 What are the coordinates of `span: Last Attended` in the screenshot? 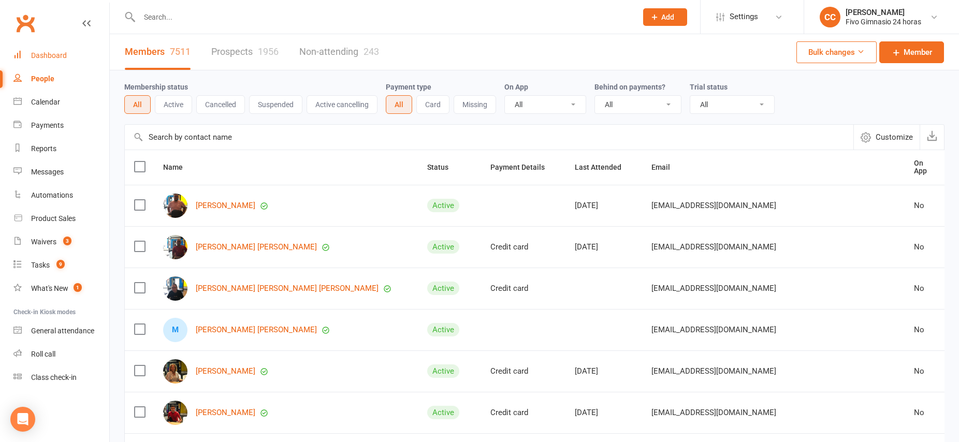 It's located at (604, 167).